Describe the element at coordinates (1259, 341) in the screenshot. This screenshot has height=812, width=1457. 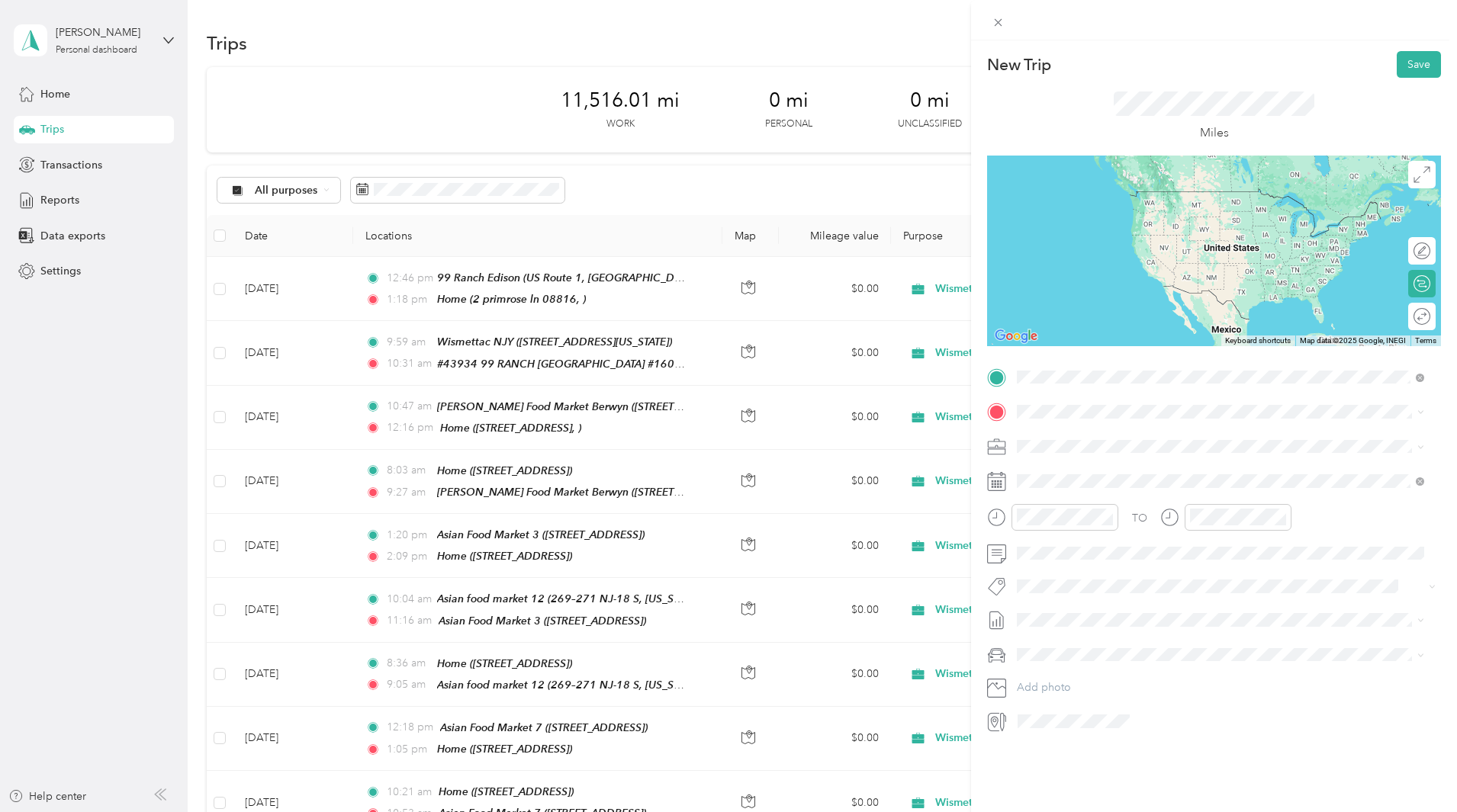
I see `button: Keyboard shortcuts` at that location.